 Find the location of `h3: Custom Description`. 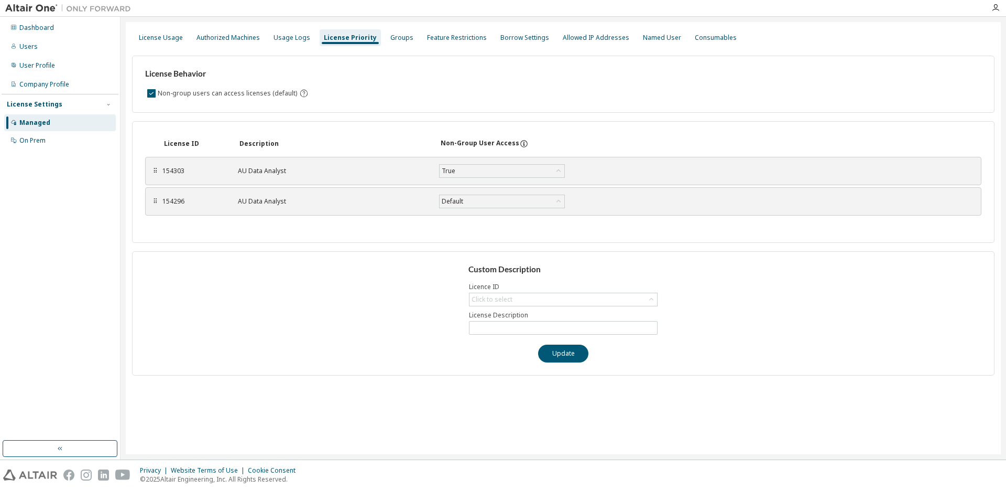

h3: Custom Description is located at coordinates (563, 269).